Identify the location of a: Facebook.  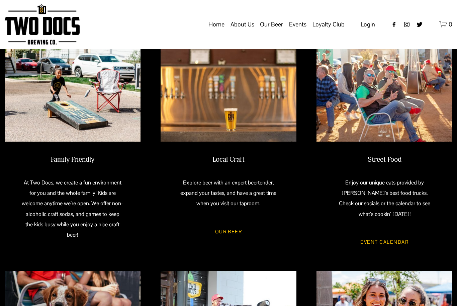
(394, 24).